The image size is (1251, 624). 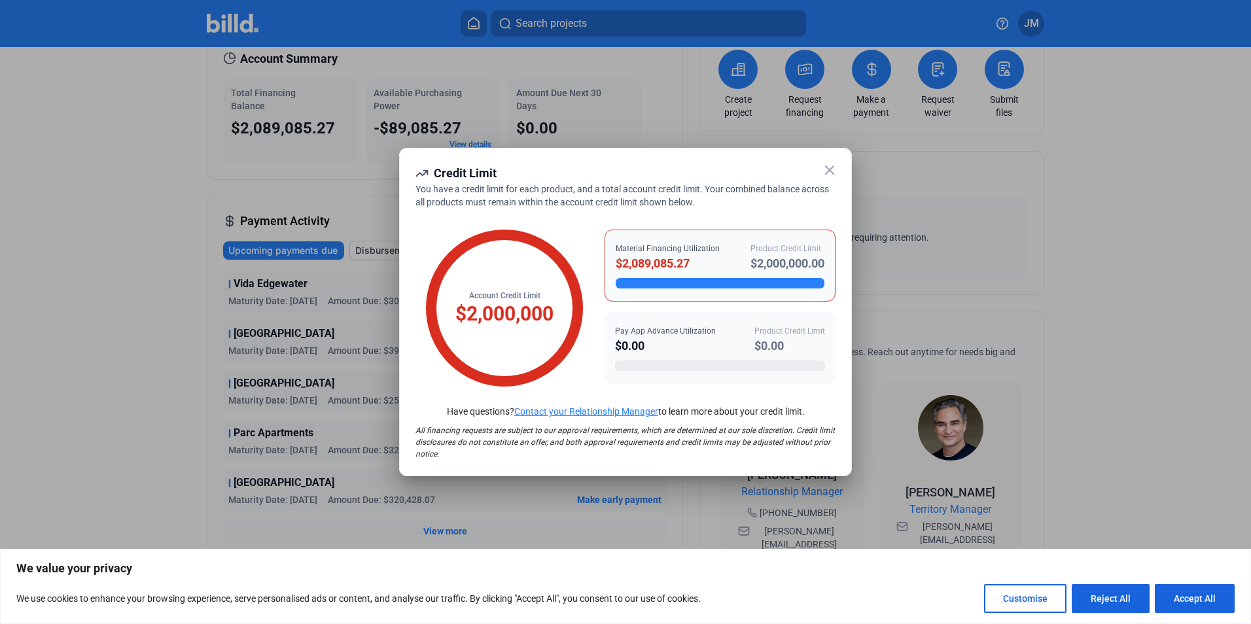 What do you see at coordinates (1111, 599) in the screenshot?
I see `button: Reject All` at bounding box center [1111, 599].